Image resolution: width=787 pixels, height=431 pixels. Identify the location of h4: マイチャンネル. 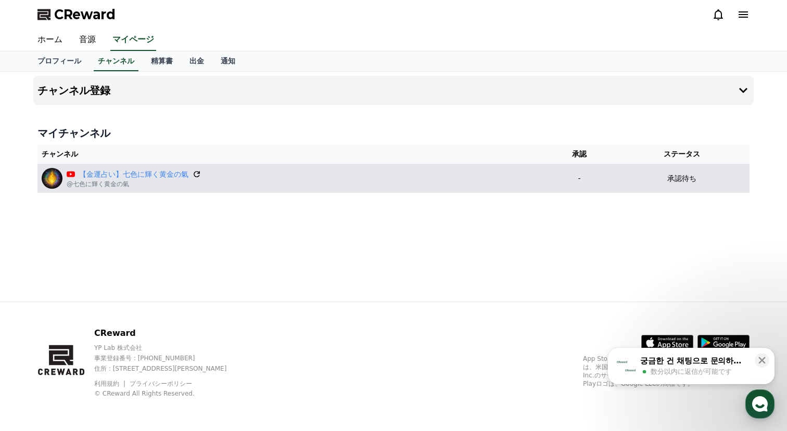
(393, 133).